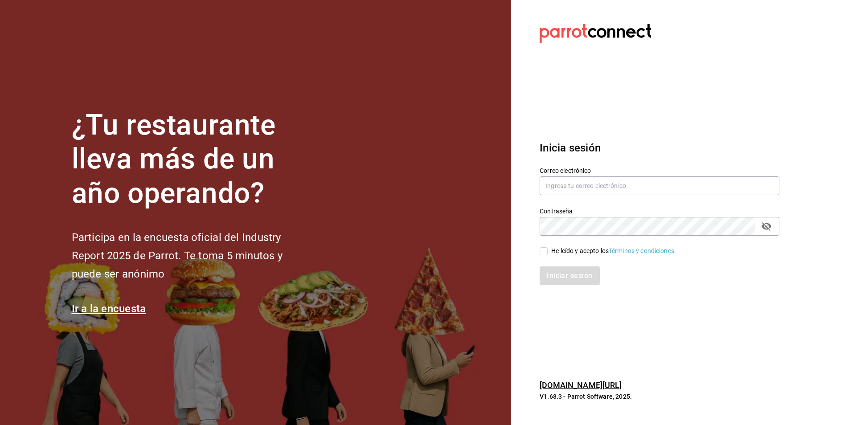 The image size is (852, 425). I want to click on h1: ¿Tu restaurante lleva más de un año operando?, so click(192, 159).